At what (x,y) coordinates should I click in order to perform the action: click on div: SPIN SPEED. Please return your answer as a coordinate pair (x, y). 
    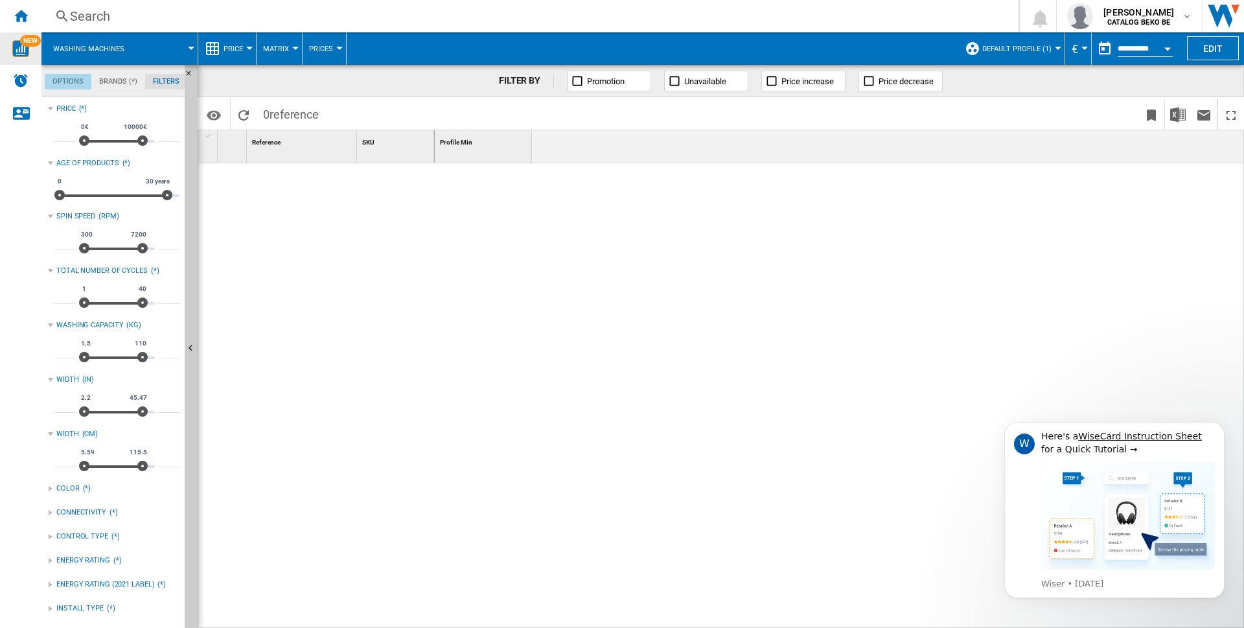
    Looking at the image, I should click on (76, 216).